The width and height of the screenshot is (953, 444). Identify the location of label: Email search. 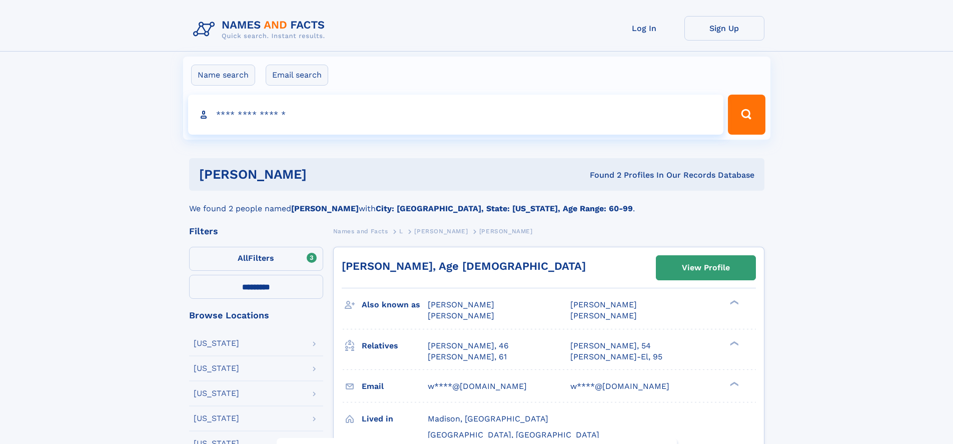
(297, 75).